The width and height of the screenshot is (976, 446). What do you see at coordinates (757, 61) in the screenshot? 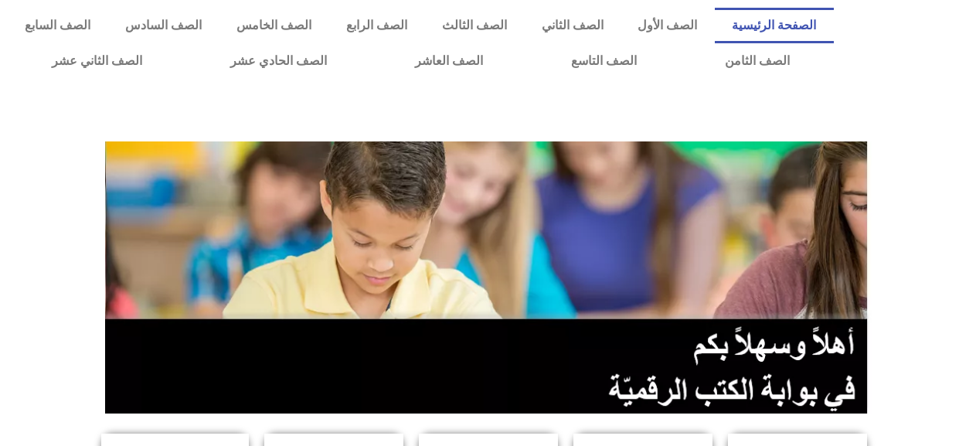
I see `a: الصف الثامن` at bounding box center [757, 61].